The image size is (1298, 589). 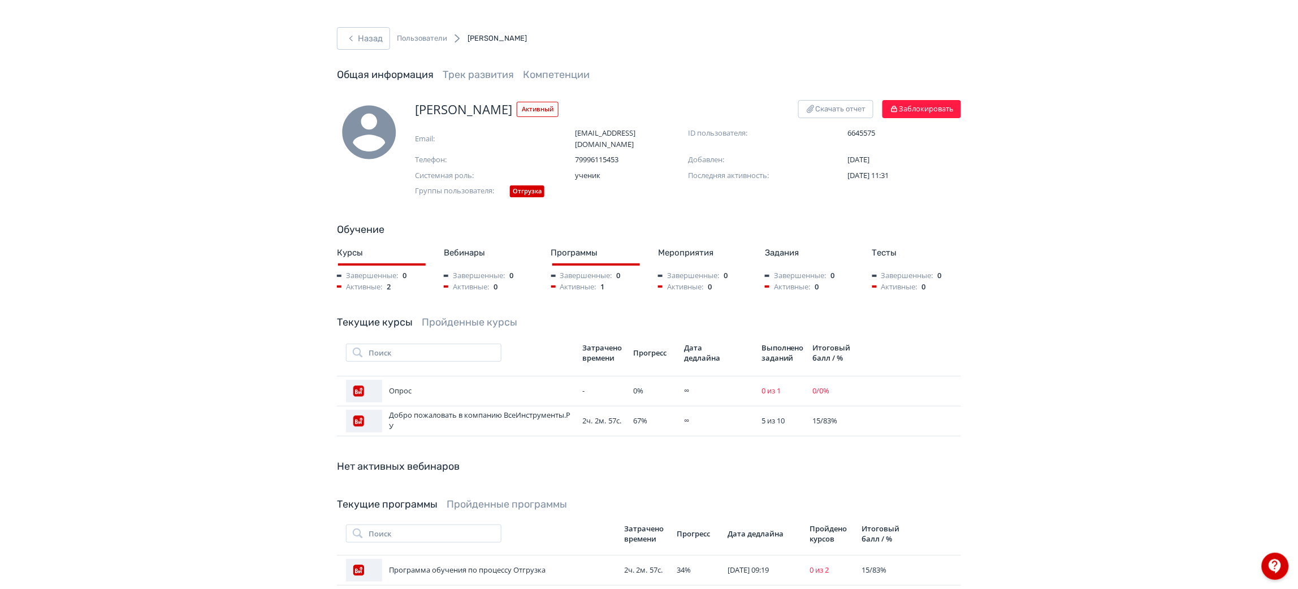 What do you see at coordinates (819, 570) in the screenshot?
I see `span: 0 из 2` at bounding box center [819, 570].